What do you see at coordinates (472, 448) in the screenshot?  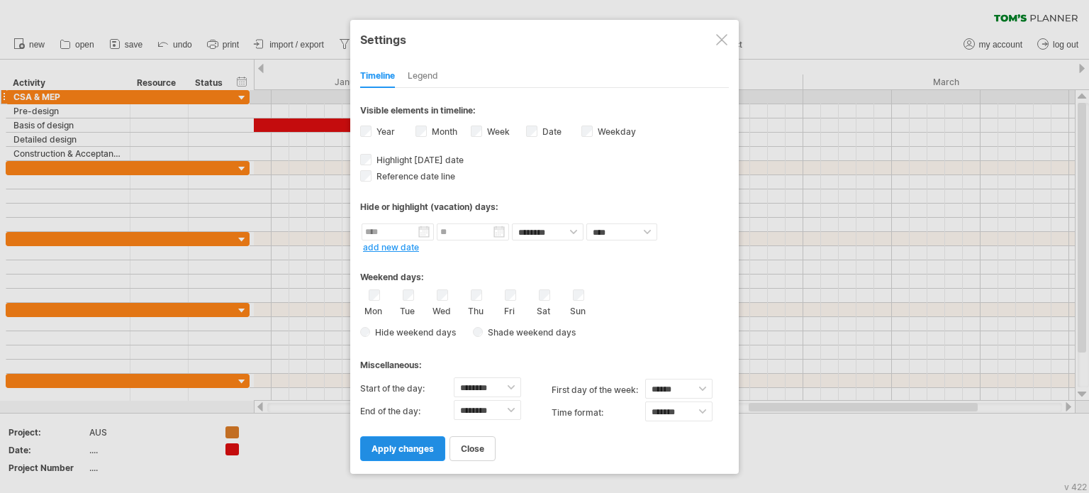 I see `a: close` at bounding box center [472, 448].